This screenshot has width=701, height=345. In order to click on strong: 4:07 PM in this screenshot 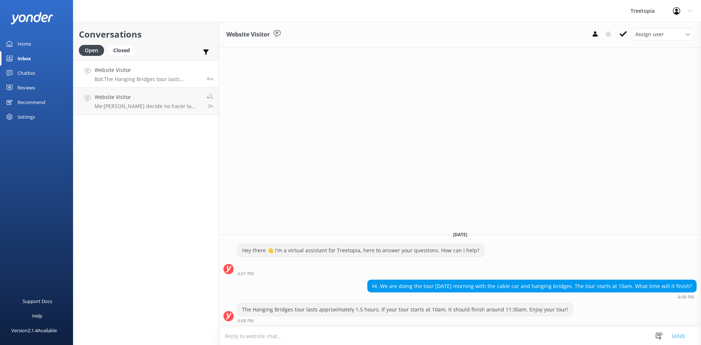, I will do `click(245, 274)`.